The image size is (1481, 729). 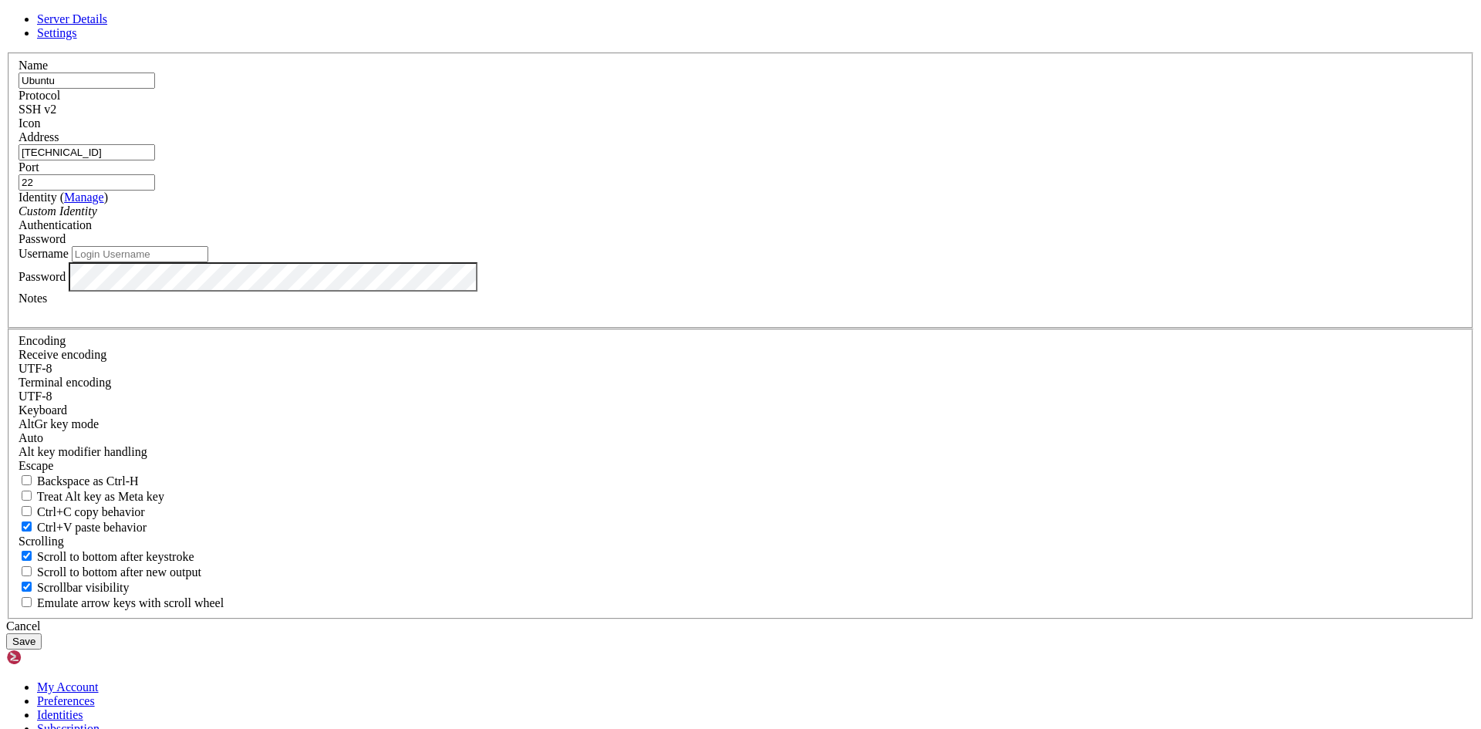 I want to click on button: Save, so click(x=24, y=641).